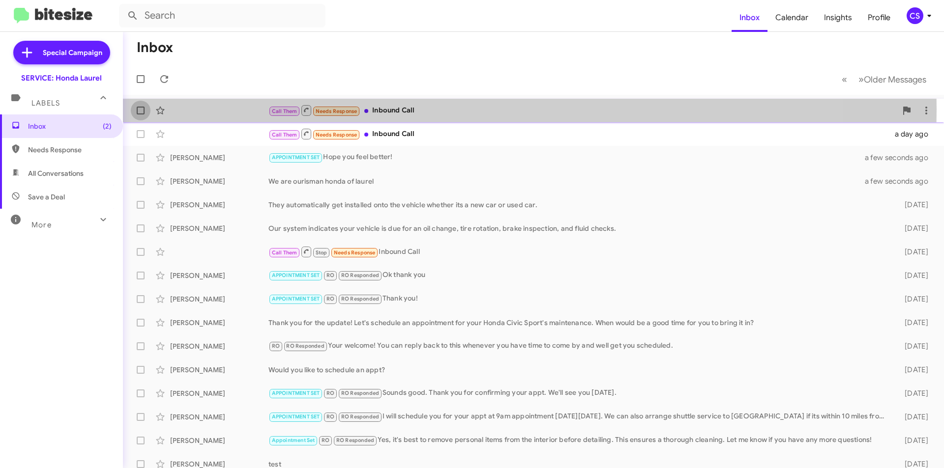 The height and width of the screenshot is (468, 944). I want to click on div: They automatically get installed onto the vehicle whether its a new car or used car., so click(579, 205).